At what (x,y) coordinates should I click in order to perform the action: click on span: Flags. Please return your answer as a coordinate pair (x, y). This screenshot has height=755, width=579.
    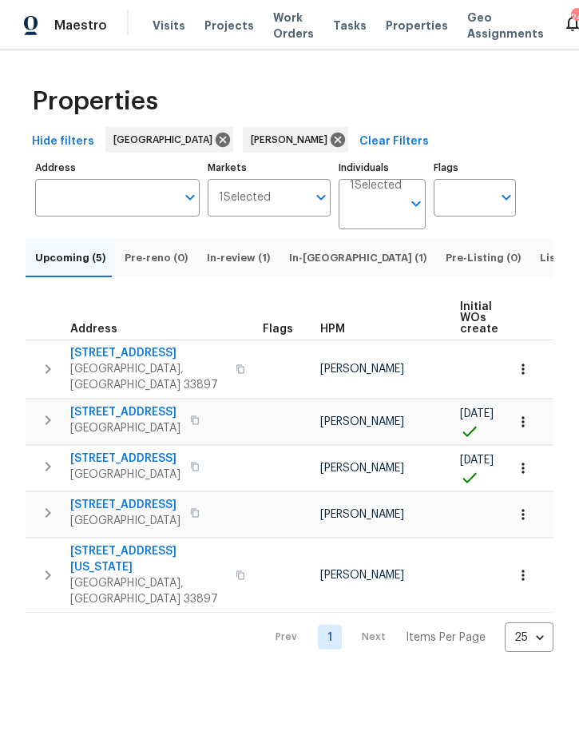
    Looking at the image, I should click on (278, 329).